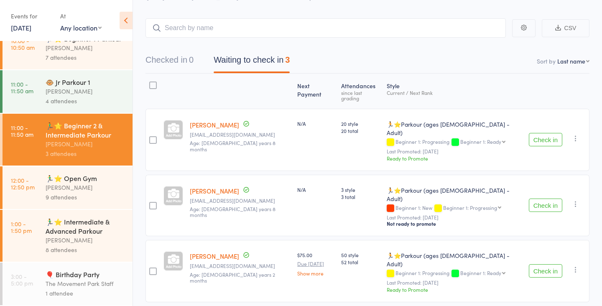 The image size is (602, 306). I want to click on label: Sort by, so click(546, 61).